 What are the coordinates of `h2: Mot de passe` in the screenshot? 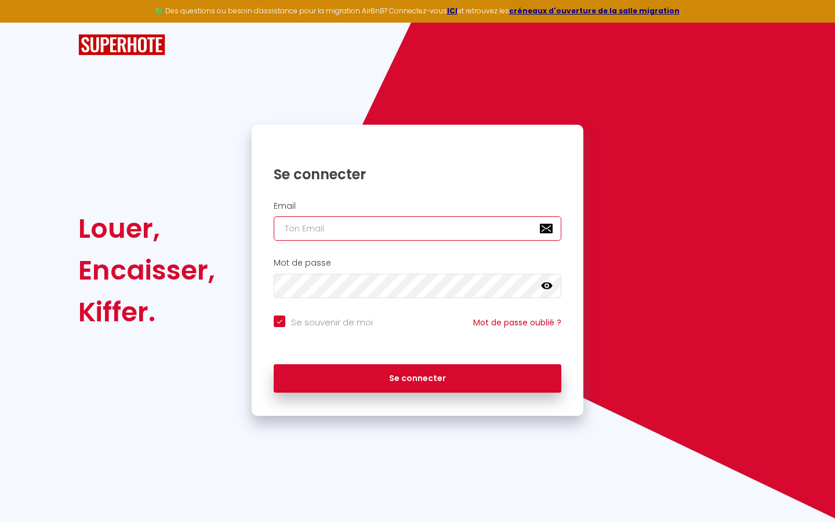 It's located at (418, 263).